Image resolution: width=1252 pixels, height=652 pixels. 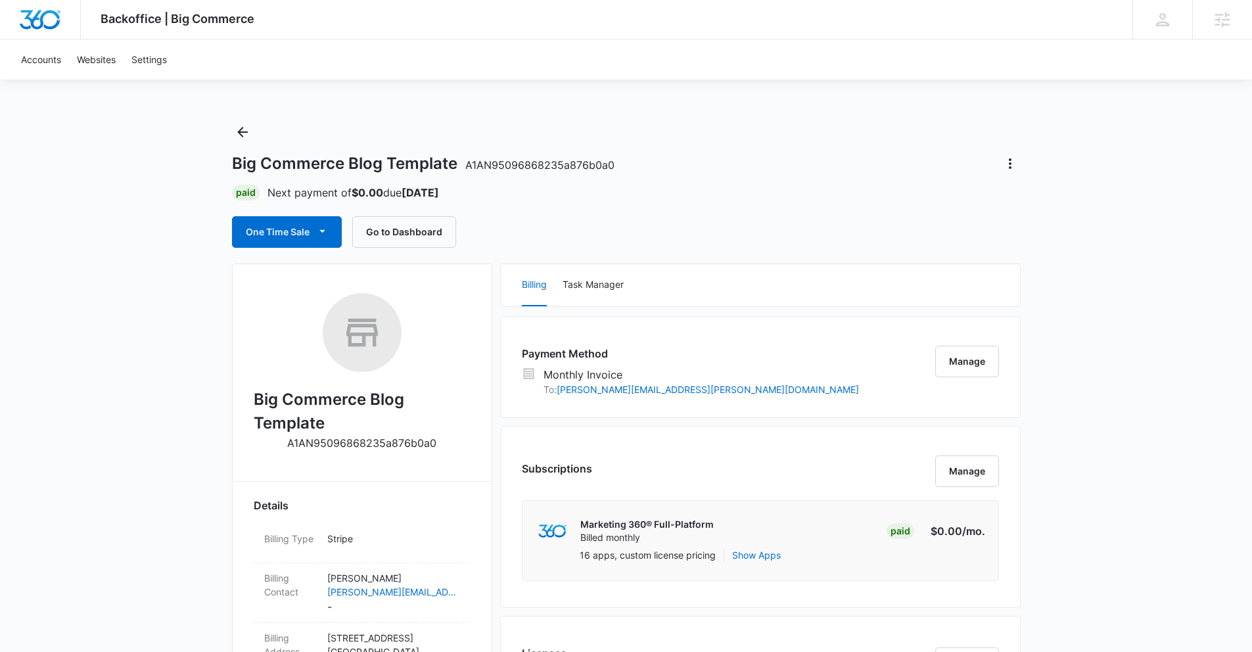 I want to click on button: Actions, so click(x=1010, y=164).